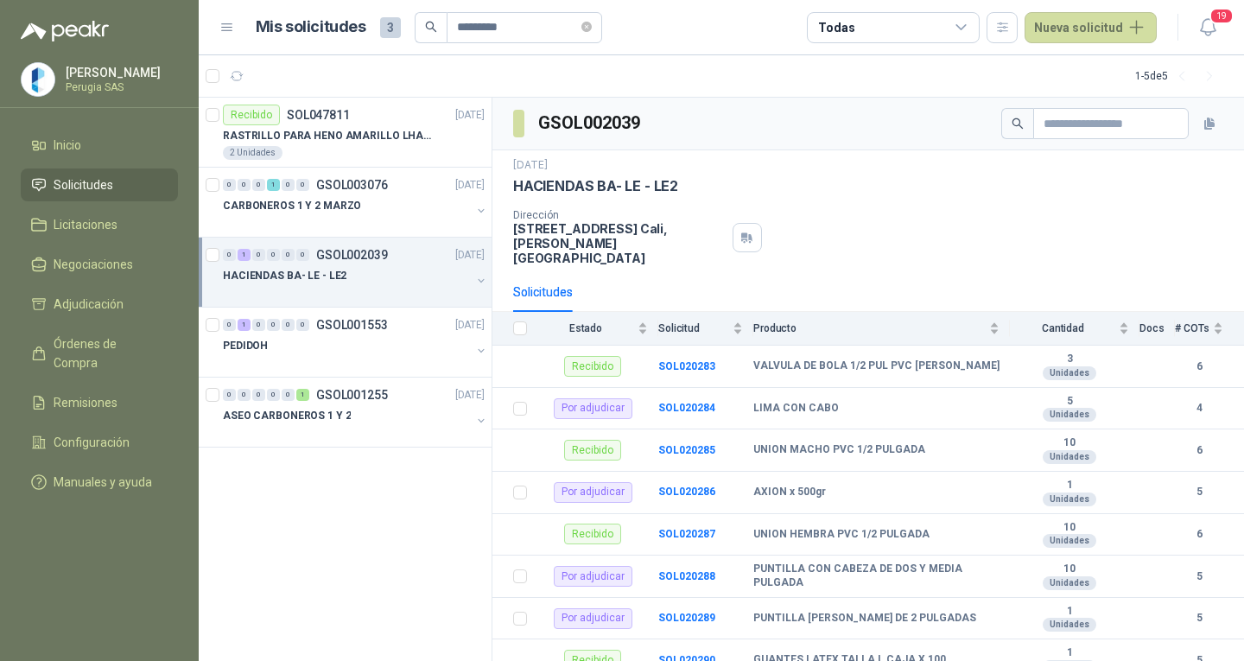 The height and width of the screenshot is (661, 1244). Describe the element at coordinates (687, 534) in the screenshot. I see `b: SOL020287` at that location.